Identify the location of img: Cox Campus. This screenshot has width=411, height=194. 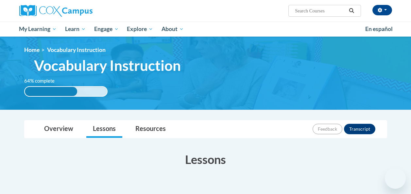
(56, 11).